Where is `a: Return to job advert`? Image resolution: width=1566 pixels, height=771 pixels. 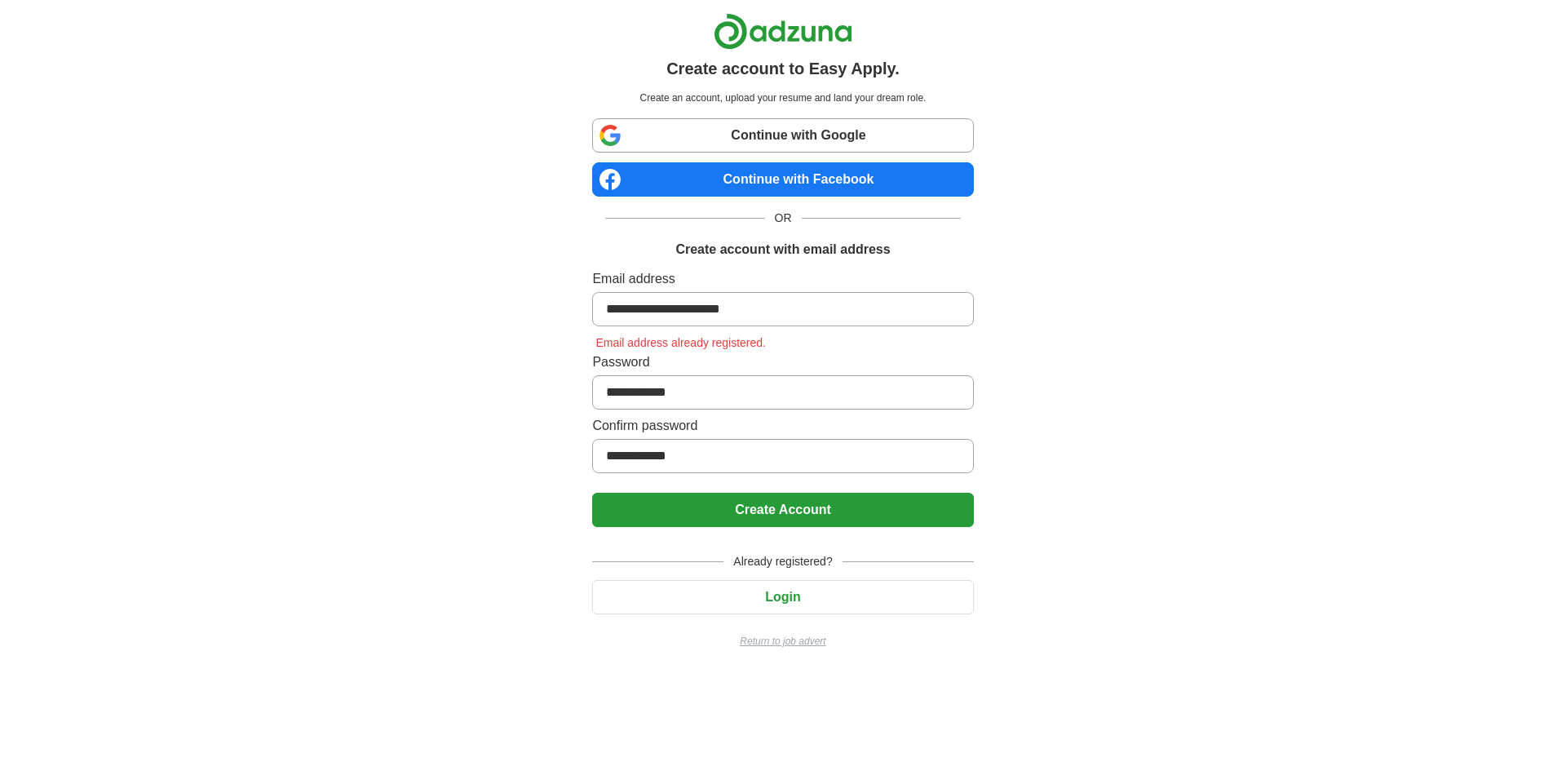 a: Return to job advert is located at coordinates (782, 641).